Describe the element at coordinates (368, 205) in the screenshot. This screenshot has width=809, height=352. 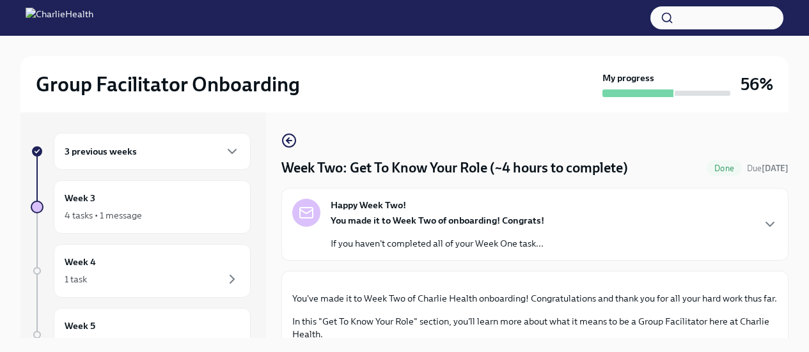
I see `strong: Happy Week Two!` at that location.